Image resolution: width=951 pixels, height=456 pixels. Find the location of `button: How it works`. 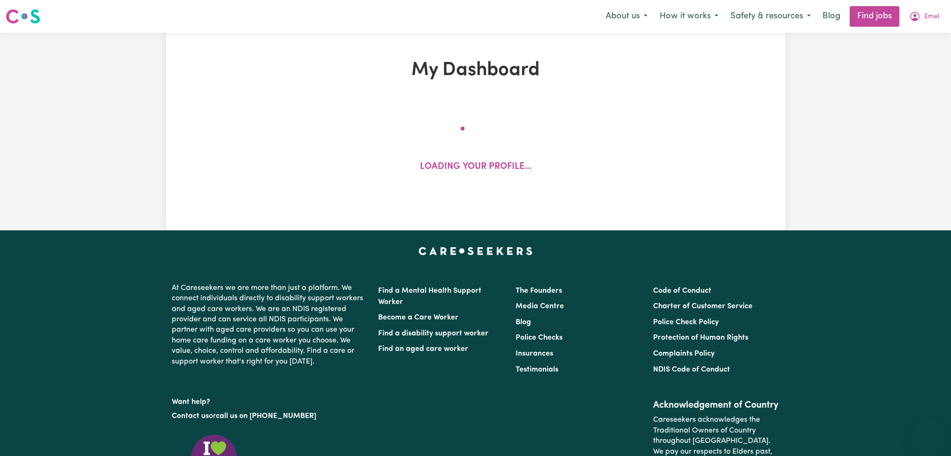

button: How it works is located at coordinates (689, 16).